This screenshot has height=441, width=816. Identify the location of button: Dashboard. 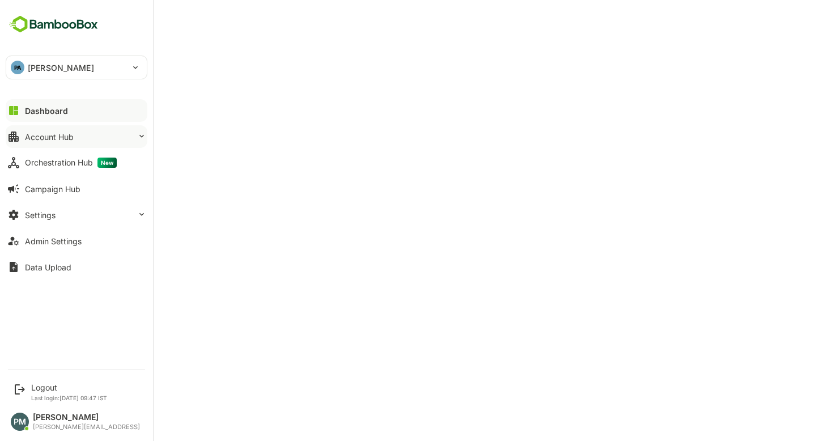
(77, 111).